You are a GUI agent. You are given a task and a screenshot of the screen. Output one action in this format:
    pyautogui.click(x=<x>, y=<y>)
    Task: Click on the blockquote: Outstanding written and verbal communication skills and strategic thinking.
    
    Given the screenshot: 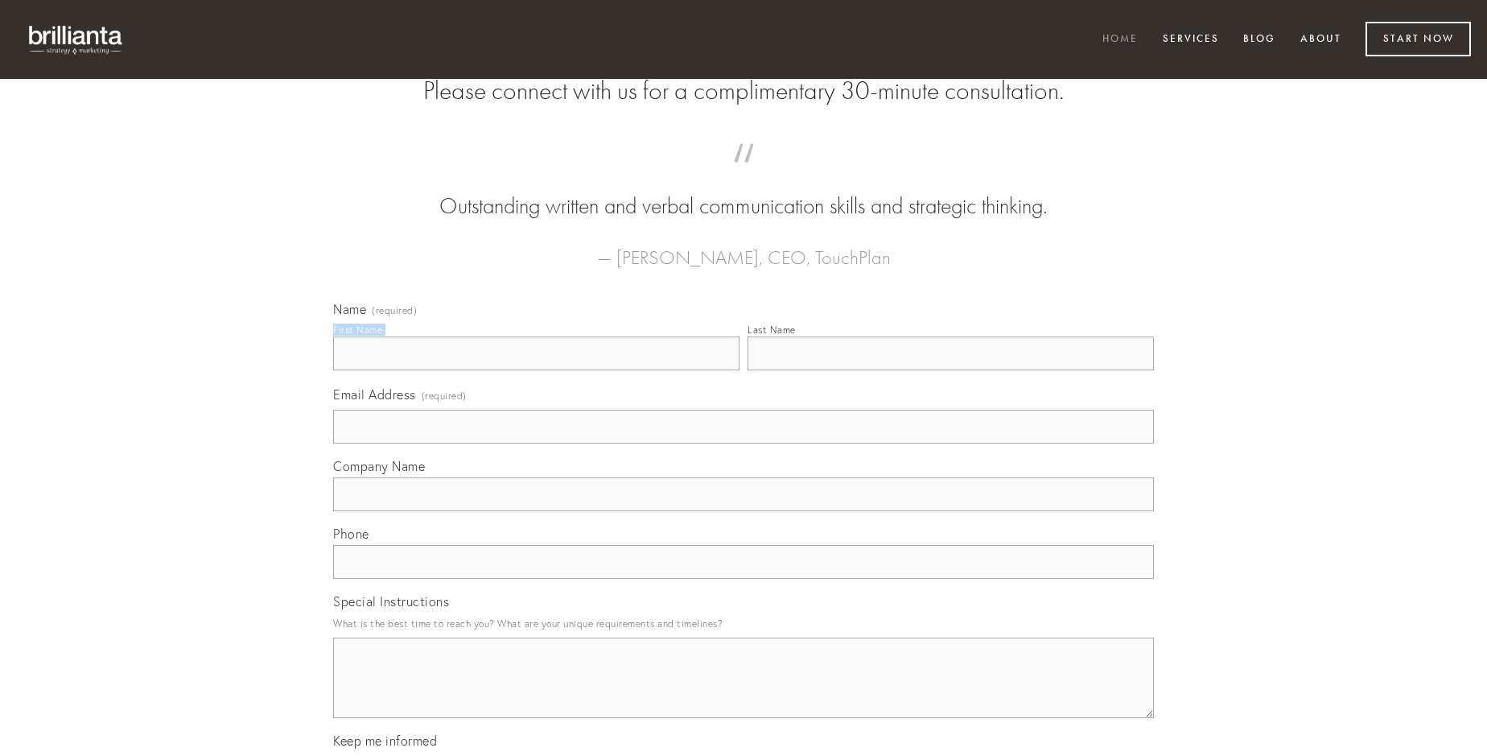 What is the action you would take?
    pyautogui.click(x=744, y=191)
    